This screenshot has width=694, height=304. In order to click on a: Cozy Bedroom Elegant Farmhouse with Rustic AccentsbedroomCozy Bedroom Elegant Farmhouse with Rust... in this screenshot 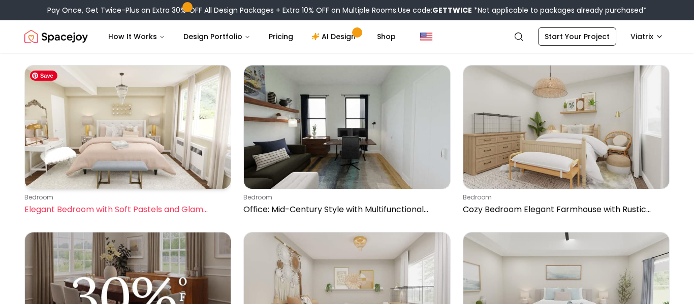, I will do `click(566, 142)`.